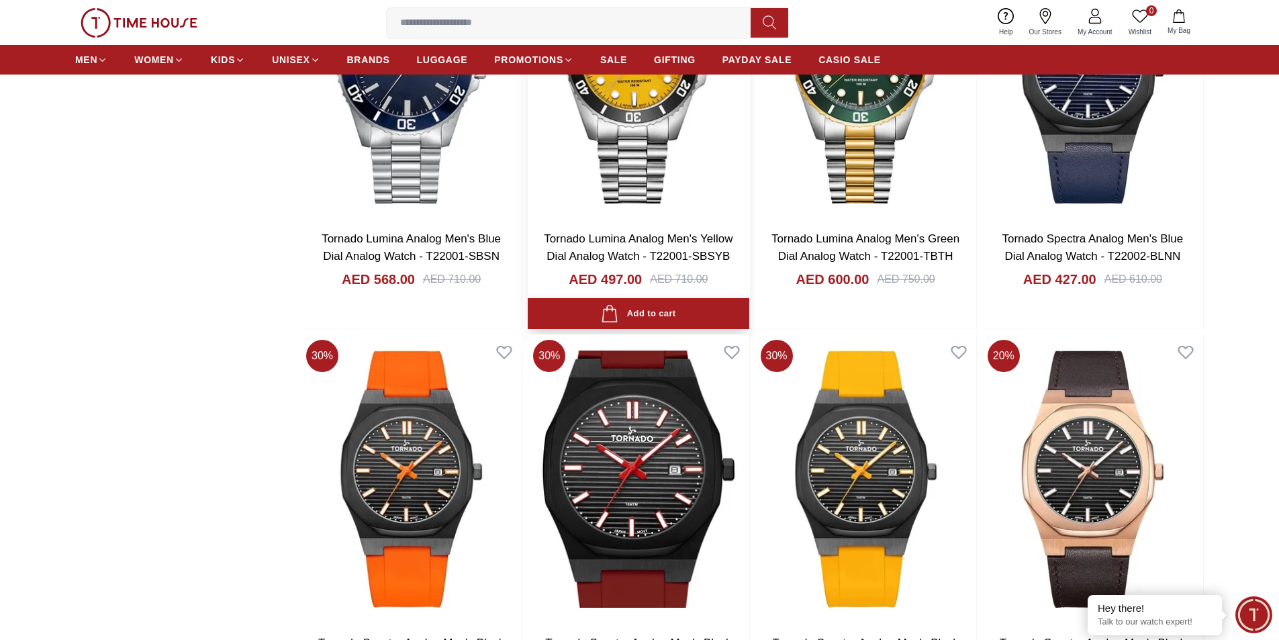  What do you see at coordinates (154, 60) in the screenshot?
I see `span: WOMEN` at bounding box center [154, 60].